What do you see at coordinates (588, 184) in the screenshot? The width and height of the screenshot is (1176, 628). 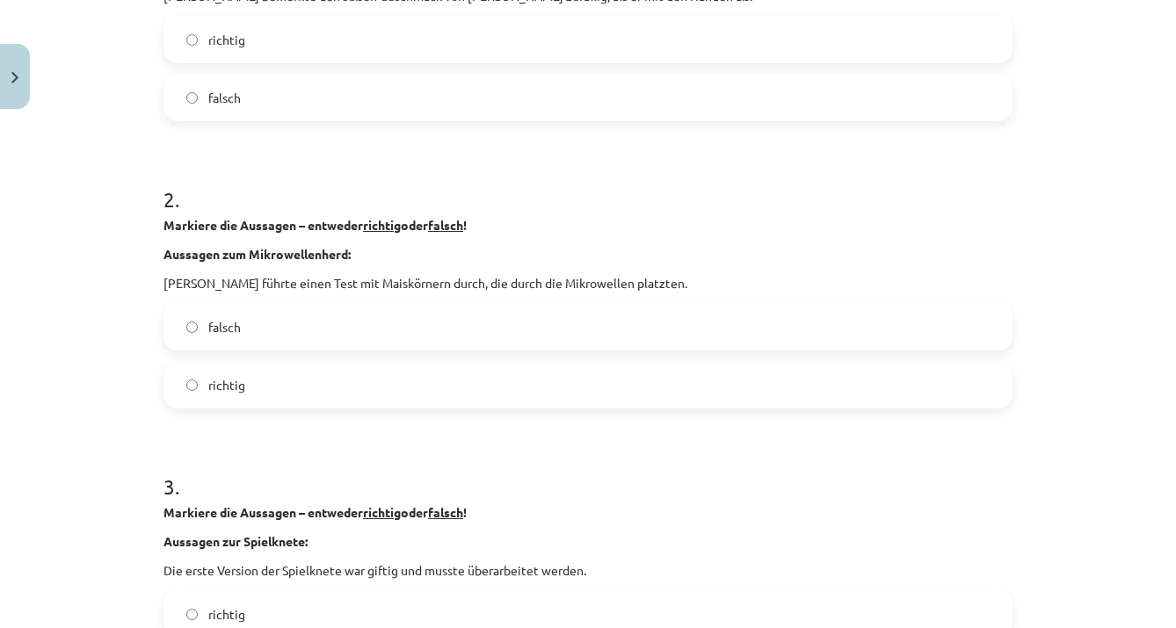 I see `h1: 2 .` at bounding box center [588, 184].